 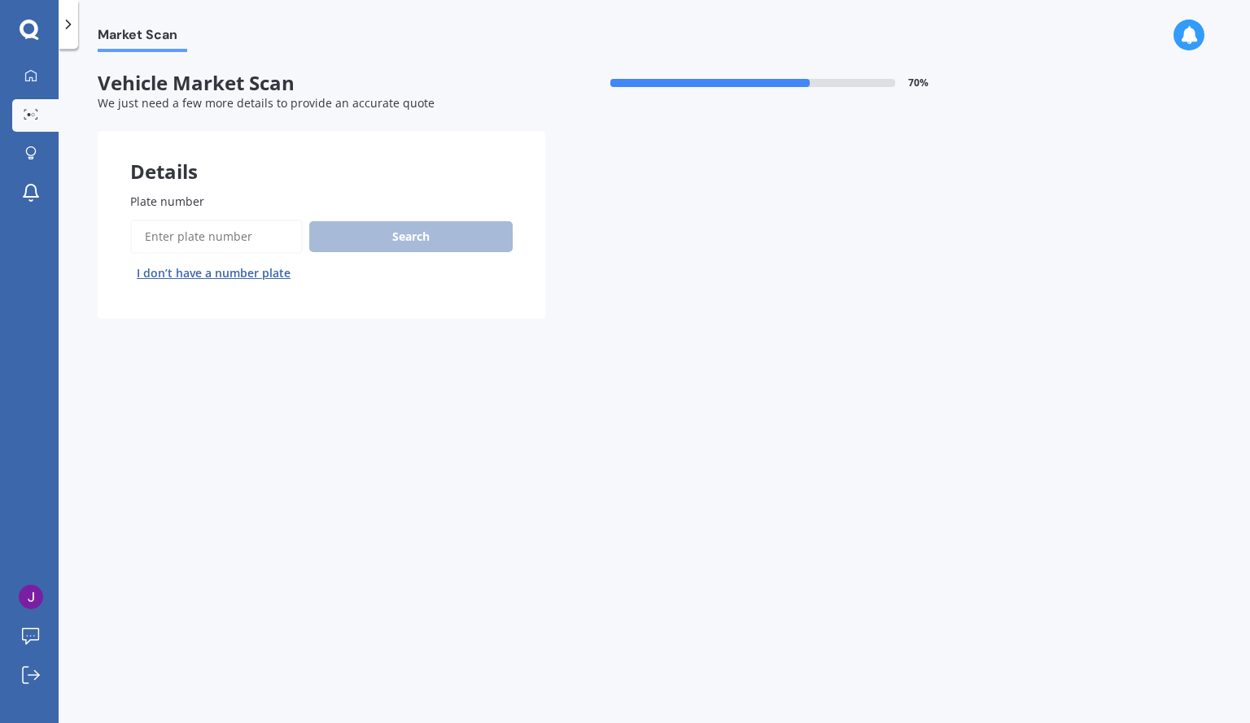 What do you see at coordinates (321, 155) in the screenshot?
I see `div: Details` at bounding box center [321, 155].